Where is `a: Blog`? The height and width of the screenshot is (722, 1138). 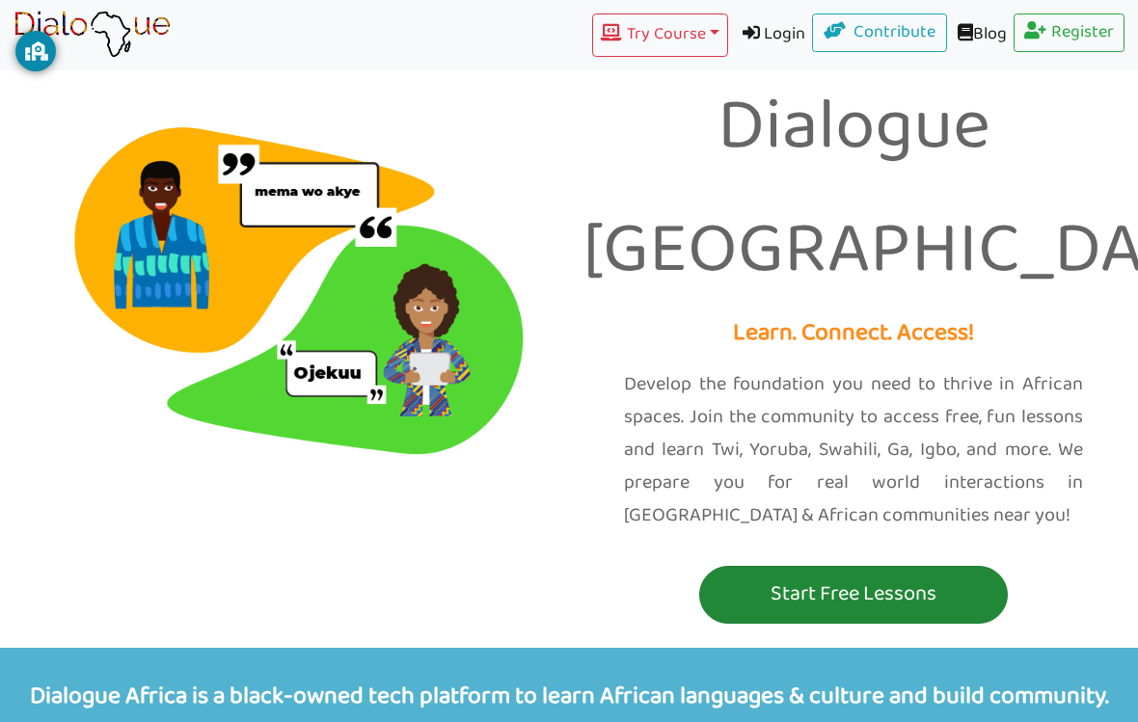
a: Blog is located at coordinates (980, 35).